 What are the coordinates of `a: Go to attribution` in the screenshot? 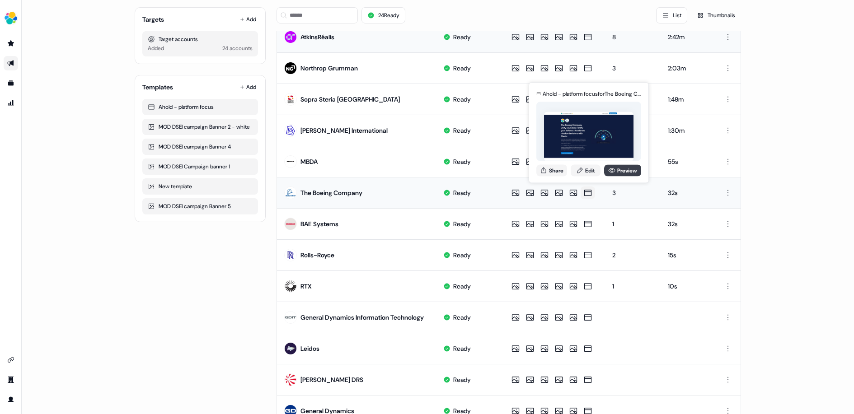 It's located at (11, 103).